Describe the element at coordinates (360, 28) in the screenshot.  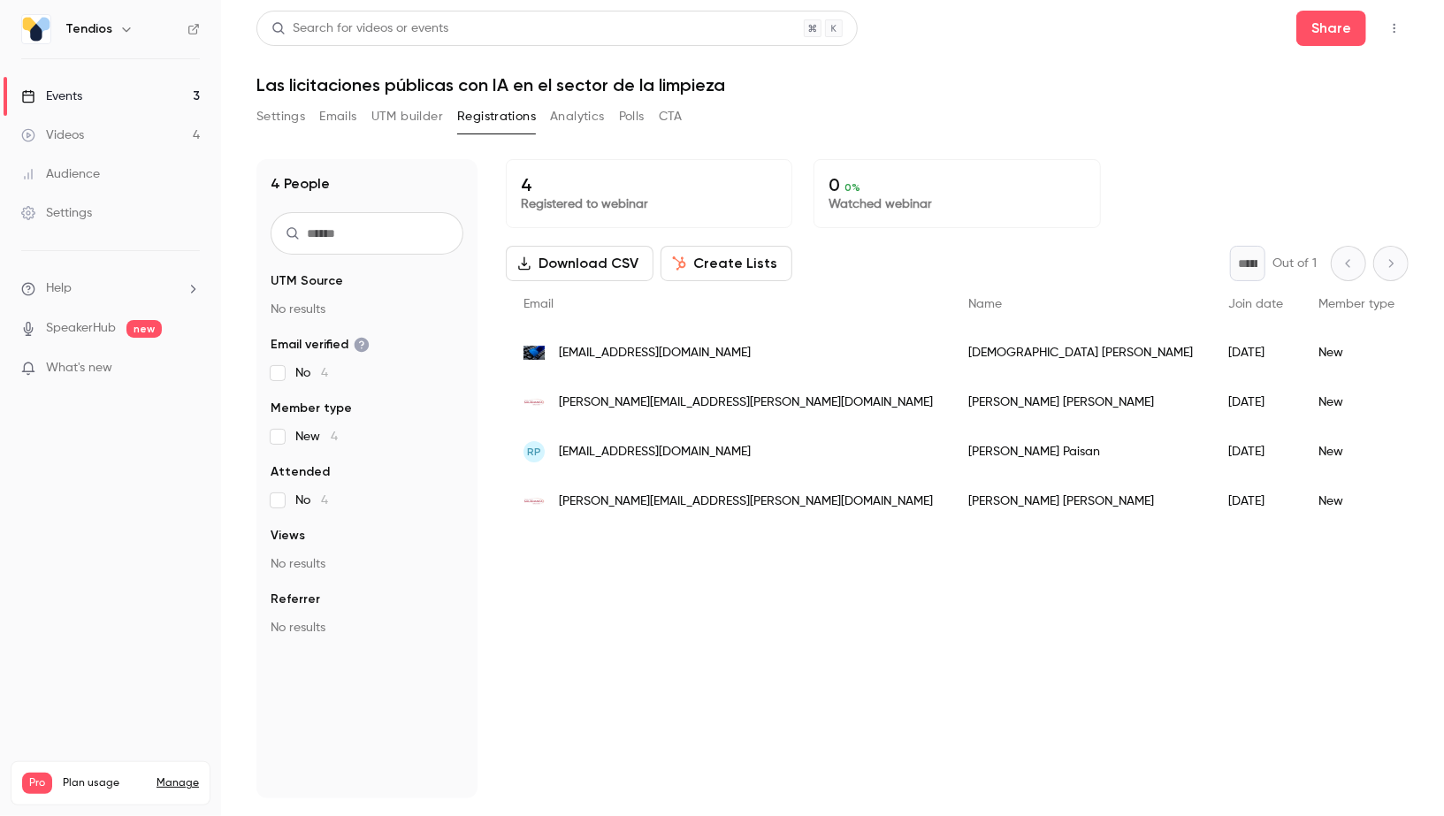
I see `div: Search for videos or events` at that location.